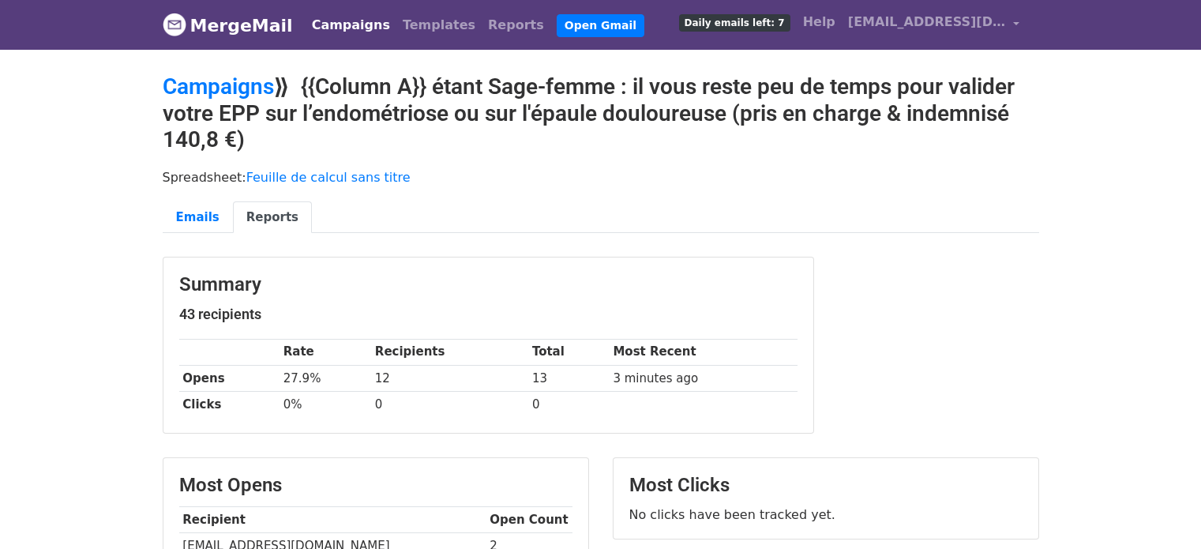  I want to click on a: MergeMail, so click(227, 25).